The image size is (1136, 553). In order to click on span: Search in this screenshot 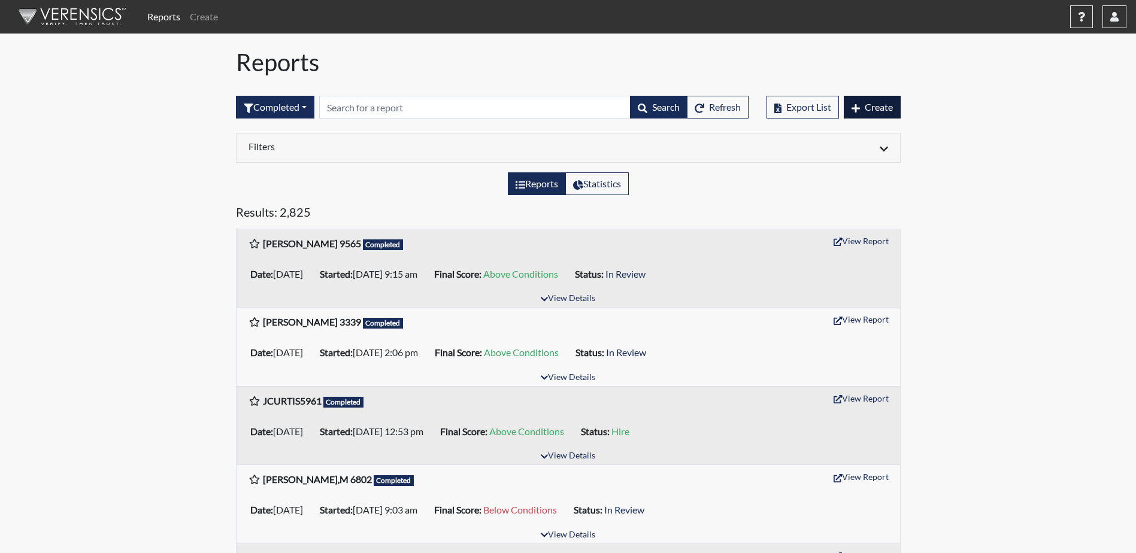, I will do `click(666, 107)`.